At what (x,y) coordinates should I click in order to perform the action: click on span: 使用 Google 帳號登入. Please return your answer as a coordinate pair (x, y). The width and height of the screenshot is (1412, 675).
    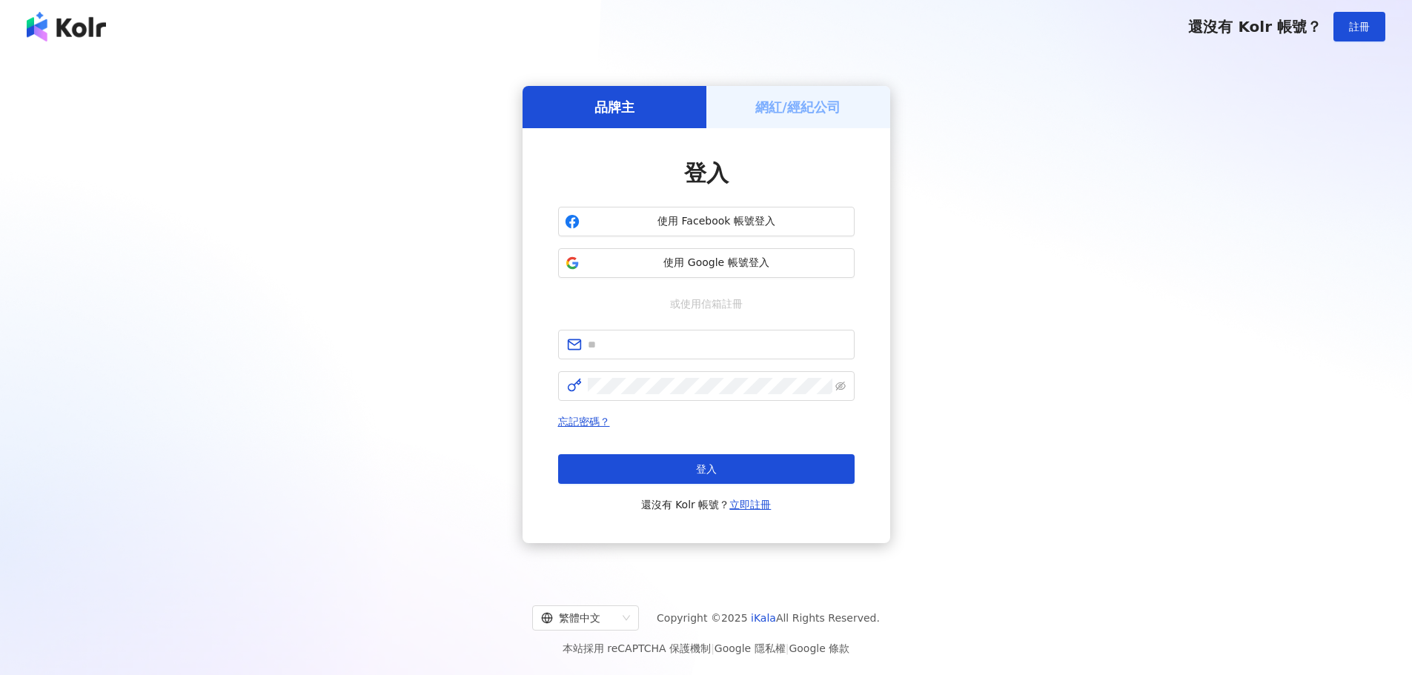
    Looking at the image, I should click on (717, 263).